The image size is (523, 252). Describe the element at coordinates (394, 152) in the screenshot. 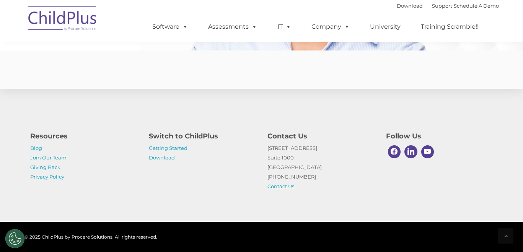

I see `a: Facebook` at that location.